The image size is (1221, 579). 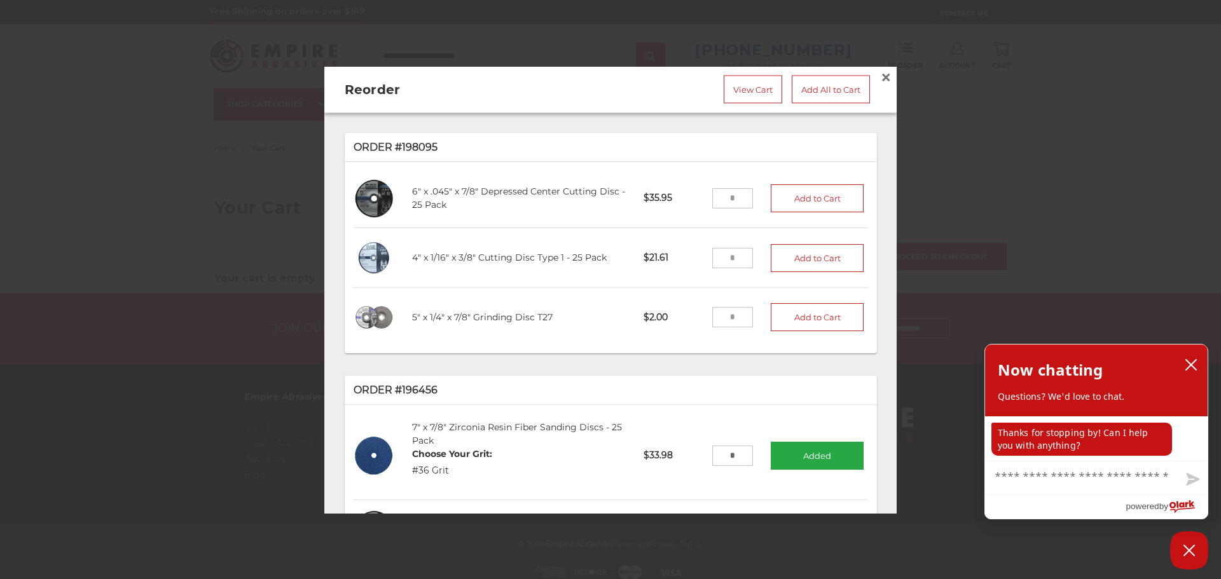 I want to click on a: 7" x 7/8" Zirconia Resin Fiber Sanding Discs - 25 Pack, so click(x=517, y=433).